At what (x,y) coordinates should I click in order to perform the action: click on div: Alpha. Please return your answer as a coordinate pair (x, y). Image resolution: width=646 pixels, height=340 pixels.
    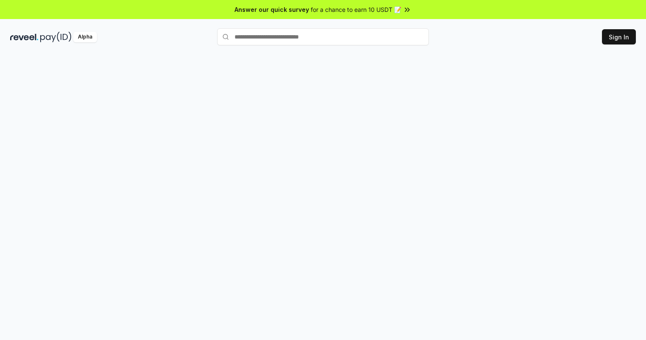
    Looking at the image, I should click on (85, 37).